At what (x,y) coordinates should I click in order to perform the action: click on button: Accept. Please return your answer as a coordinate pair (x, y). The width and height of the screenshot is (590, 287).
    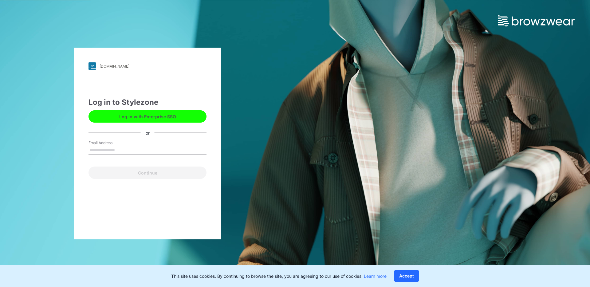
    Looking at the image, I should click on (406, 276).